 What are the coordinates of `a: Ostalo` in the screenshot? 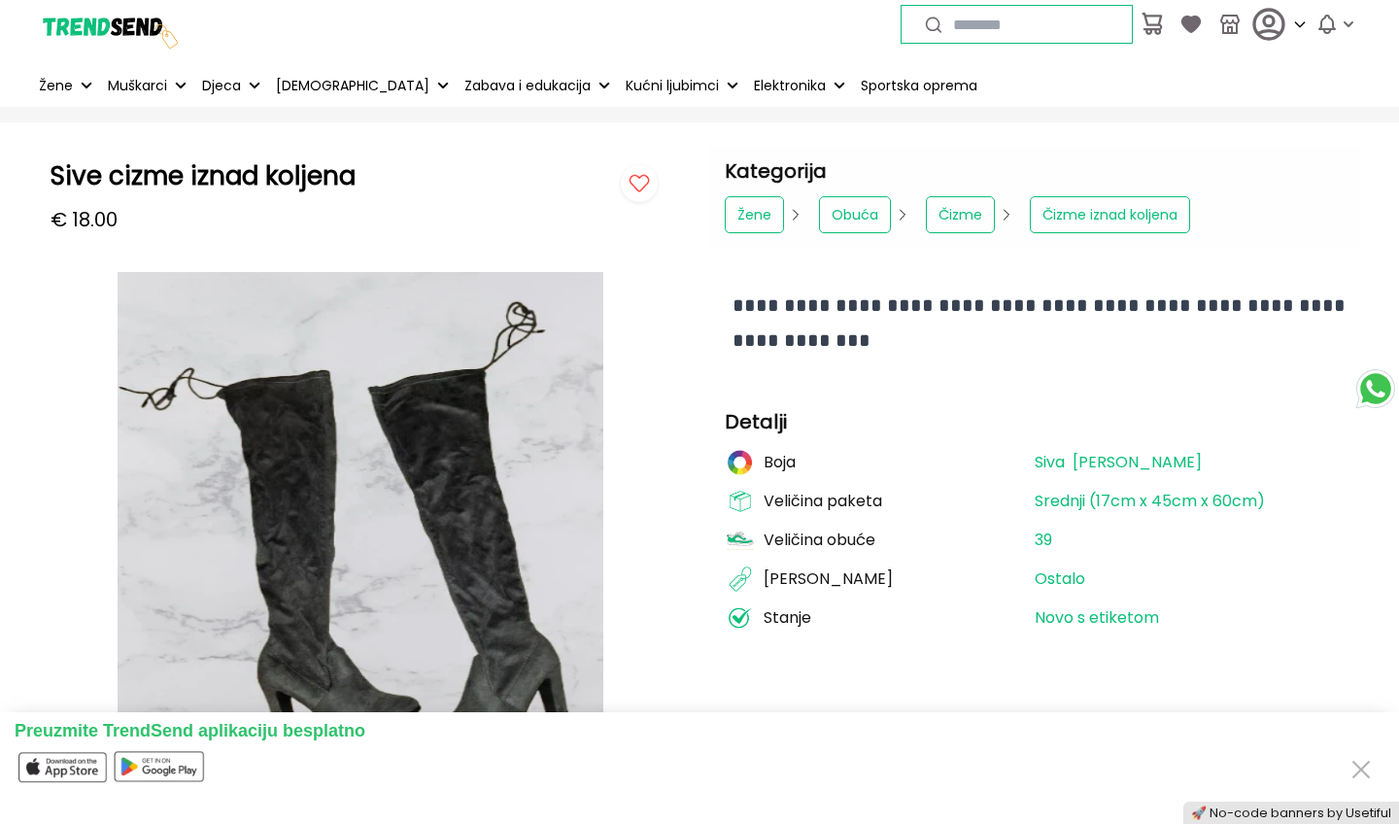 It's located at (1060, 579).